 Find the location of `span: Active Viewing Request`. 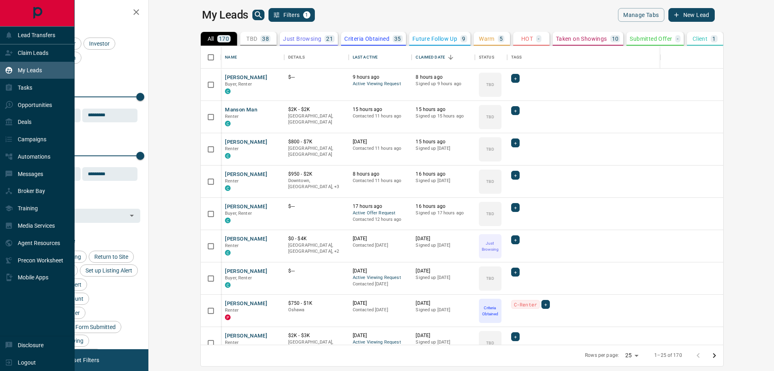

span: Active Viewing Request is located at coordinates (380, 277).